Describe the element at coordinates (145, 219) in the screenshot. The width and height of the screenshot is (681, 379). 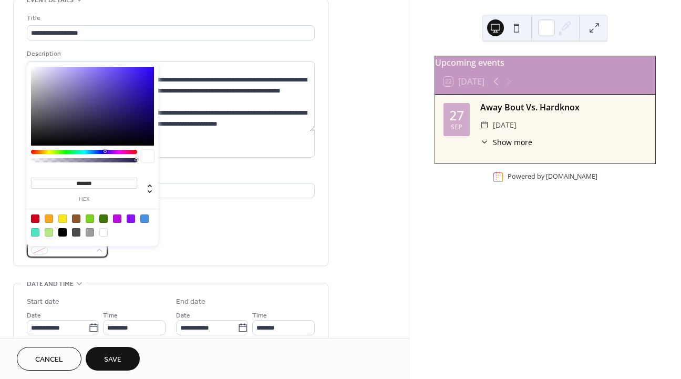
I see `div: #4A90E2` at that location.